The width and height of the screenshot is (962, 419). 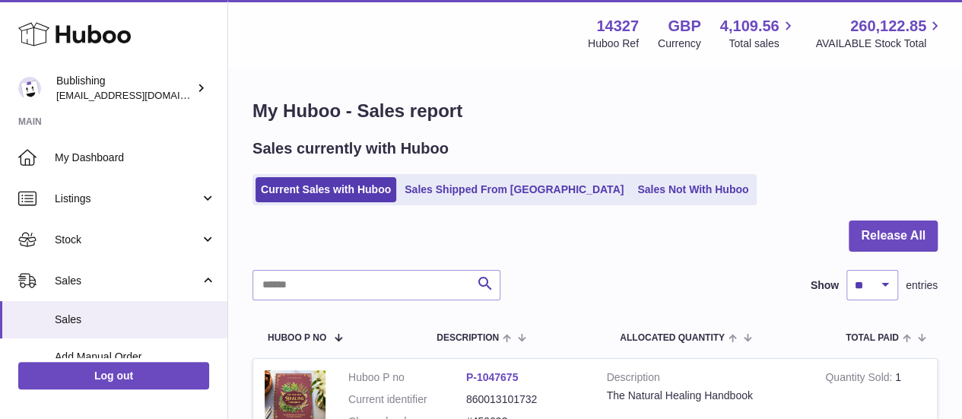 What do you see at coordinates (750, 26) in the screenshot?
I see `span: 4,109.56` at bounding box center [750, 26].